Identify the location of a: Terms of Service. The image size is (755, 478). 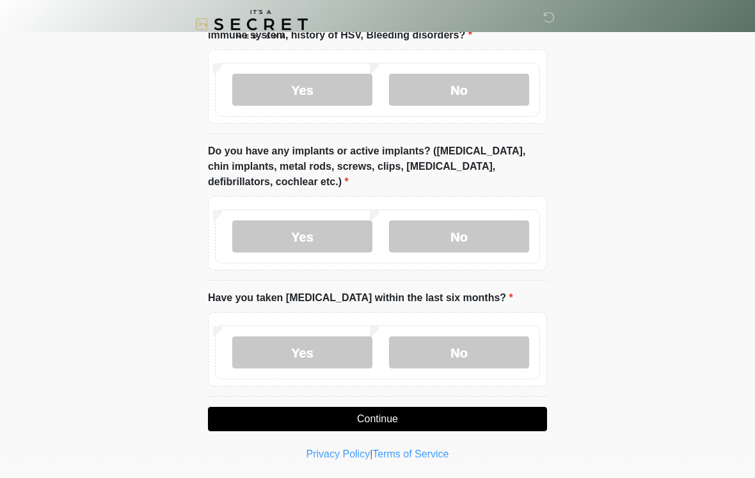
(410, 453).